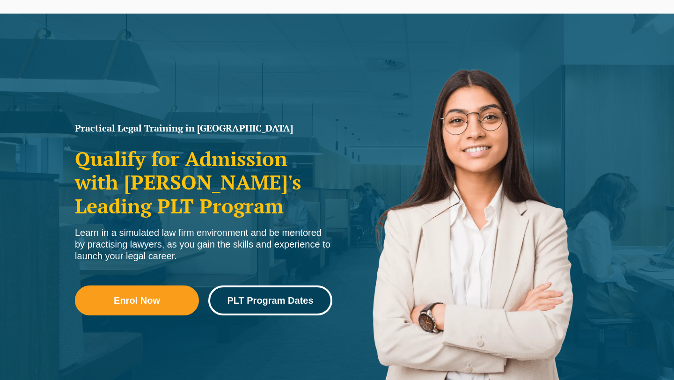 The height and width of the screenshot is (380, 674). Describe the element at coordinates (137, 300) in the screenshot. I see `a: Enrol Now` at that location.